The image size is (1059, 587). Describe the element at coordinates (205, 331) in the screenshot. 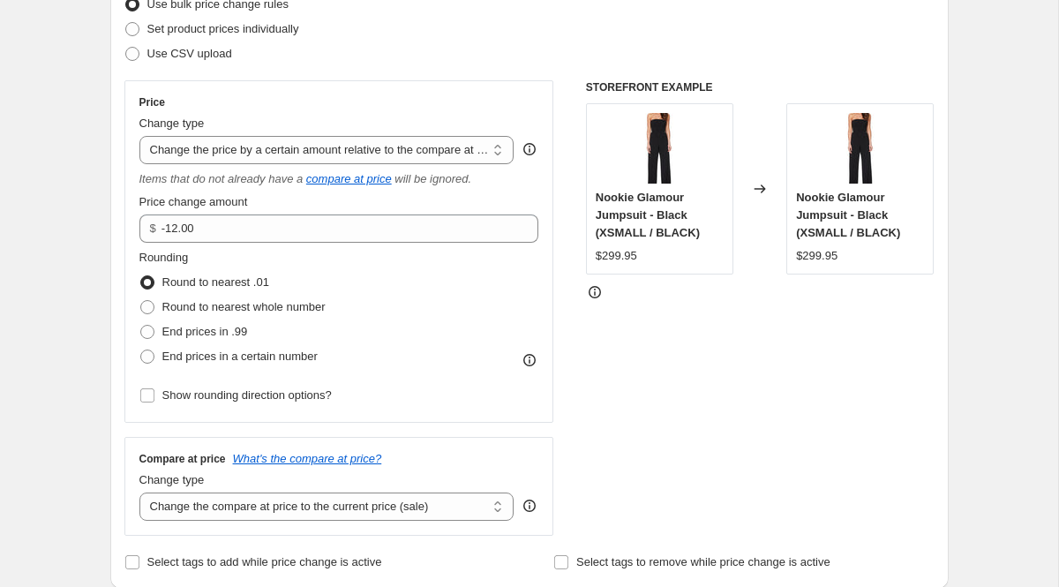

I see `span: End prices in .99` at that location.